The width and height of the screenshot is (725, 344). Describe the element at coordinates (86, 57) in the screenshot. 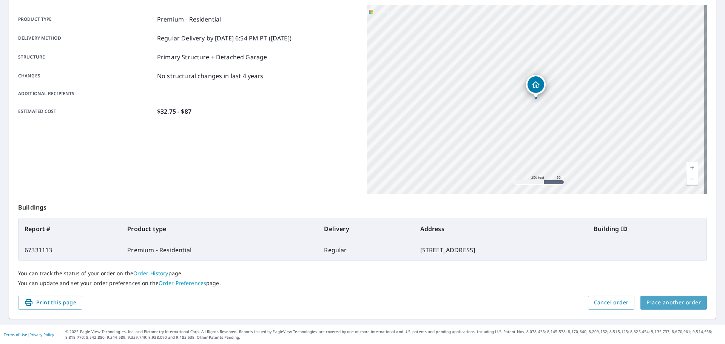

I see `p: Structure` at that location.